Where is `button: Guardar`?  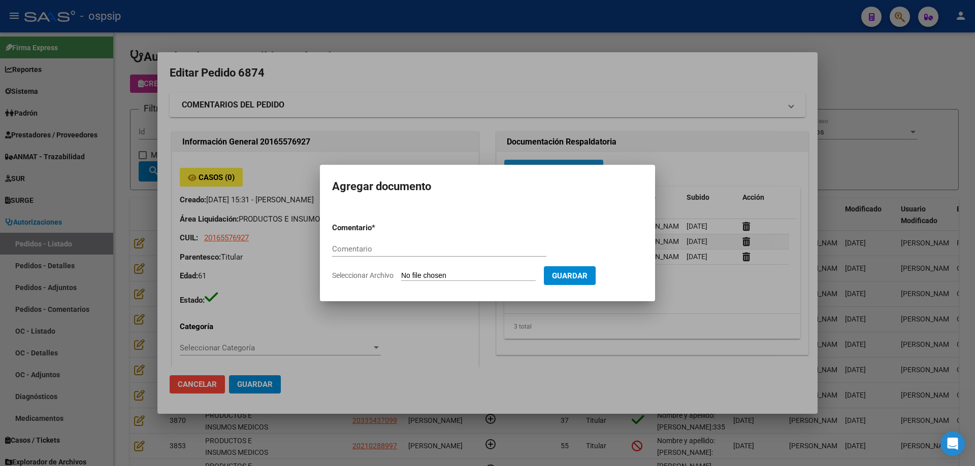
button: Guardar is located at coordinates (570, 276).